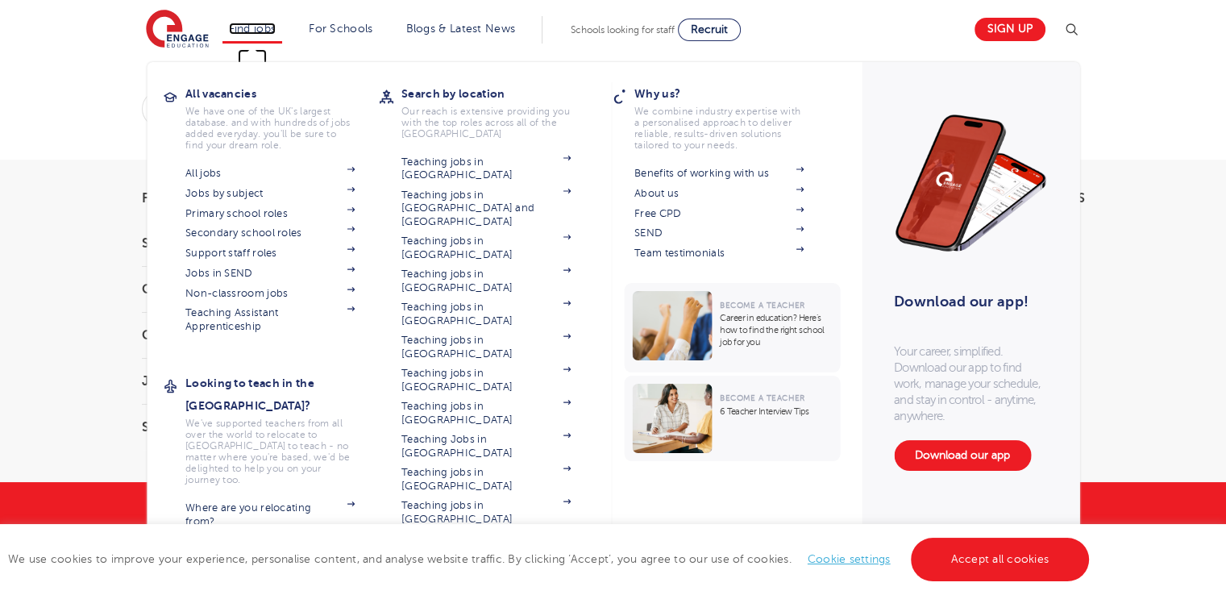 This screenshot has height=595, width=1226. I want to click on p: 6 Teacher Interview Tips, so click(775, 411).